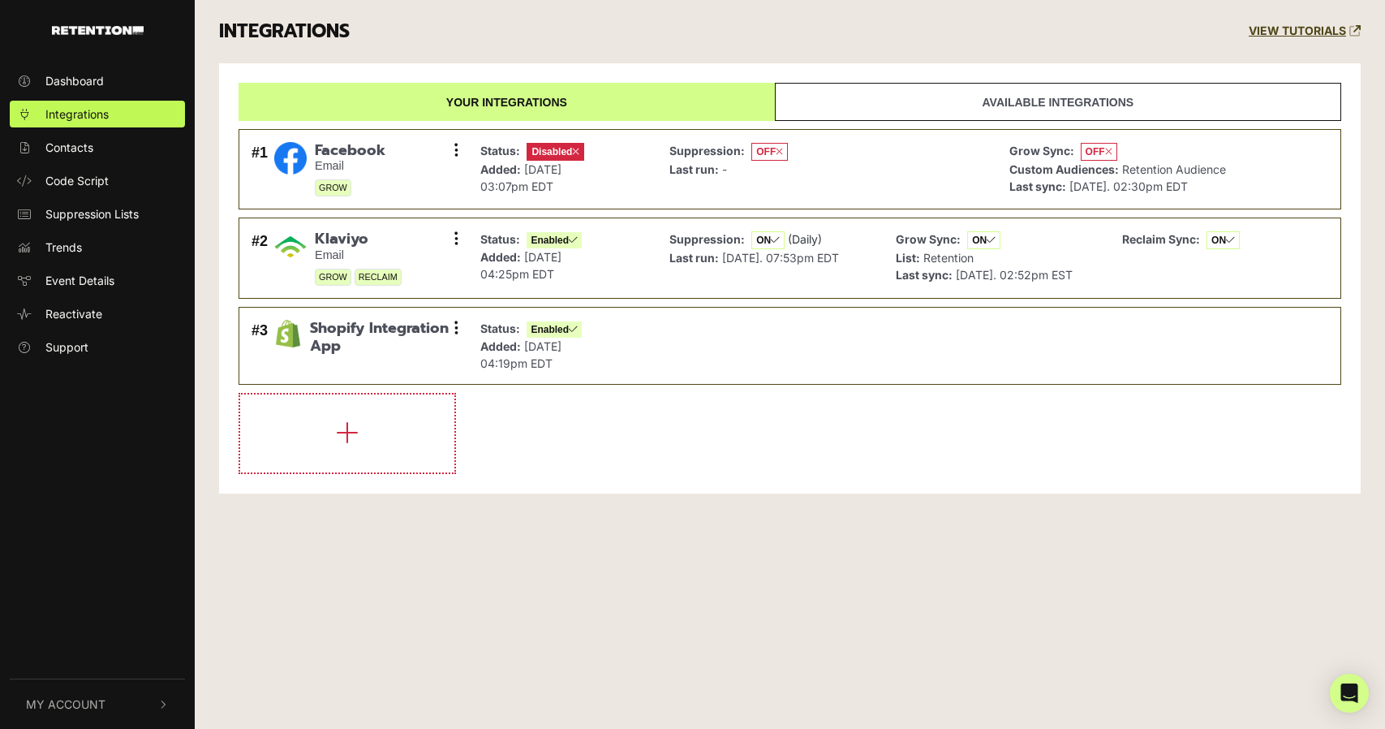  What do you see at coordinates (97, 247) in the screenshot?
I see `a: Trends` at bounding box center [97, 247].